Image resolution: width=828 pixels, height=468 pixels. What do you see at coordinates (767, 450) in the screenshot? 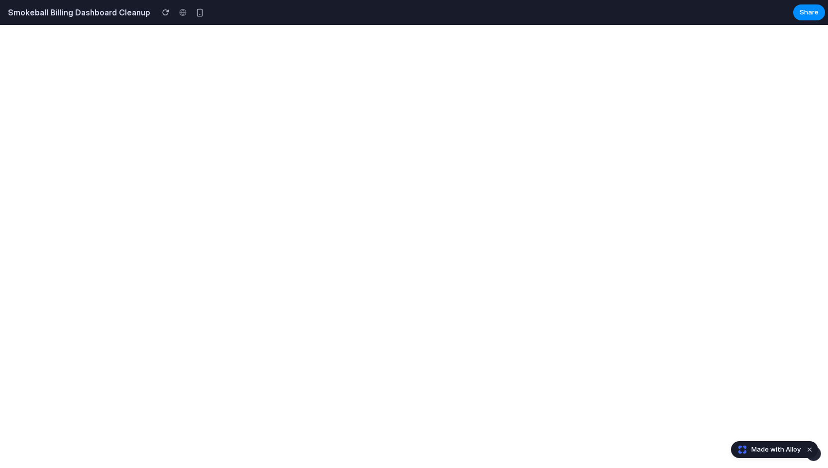
I see `a: Made with Alloy` at bounding box center [767, 450].